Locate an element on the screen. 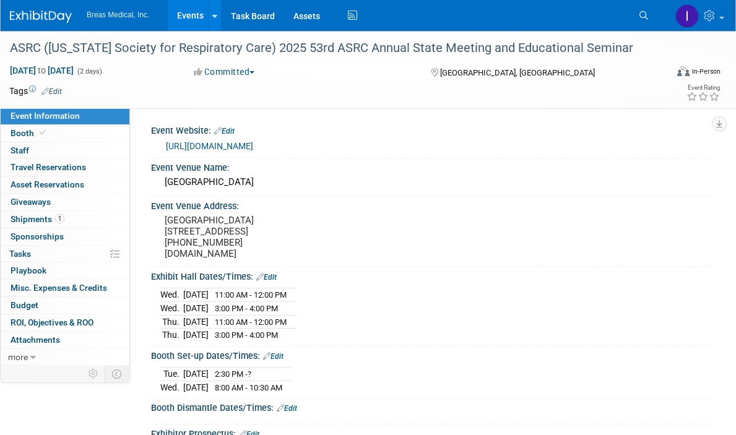 The width and height of the screenshot is (736, 435). a: Event Information is located at coordinates (65, 116).